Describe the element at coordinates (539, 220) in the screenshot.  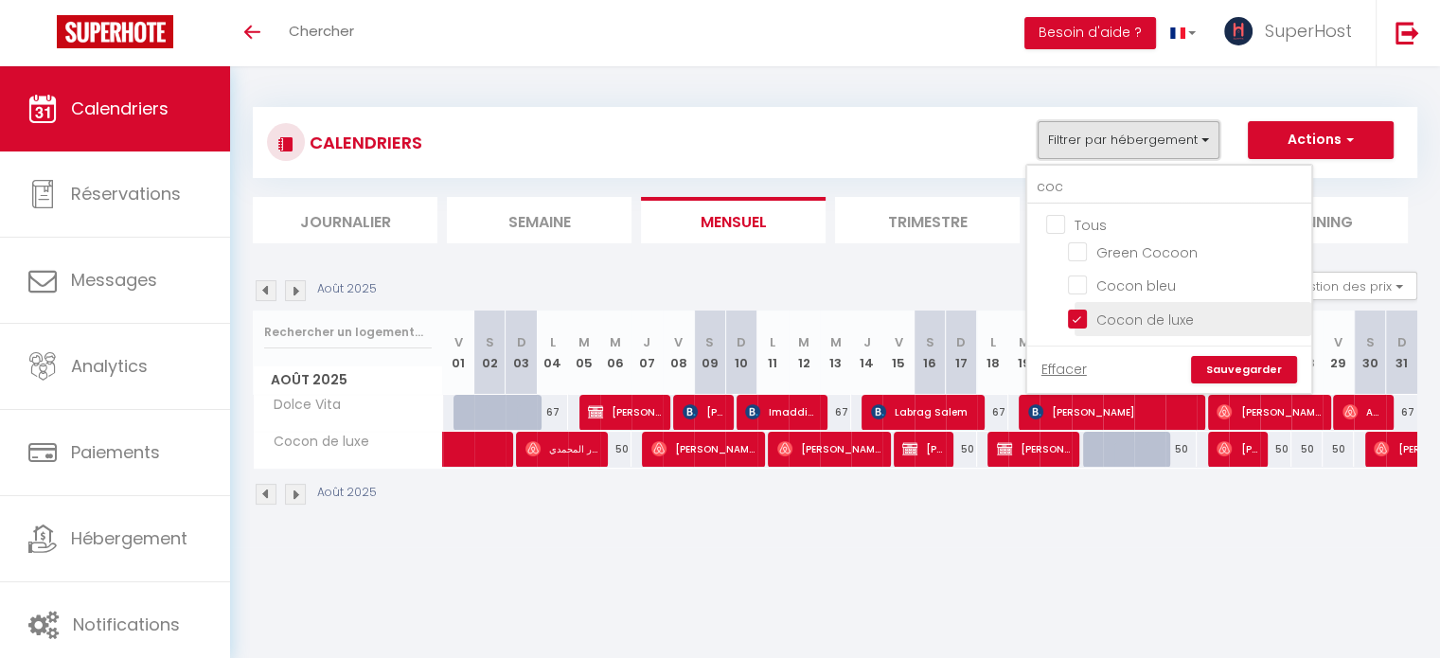
I see `li: Semaine` at that location.